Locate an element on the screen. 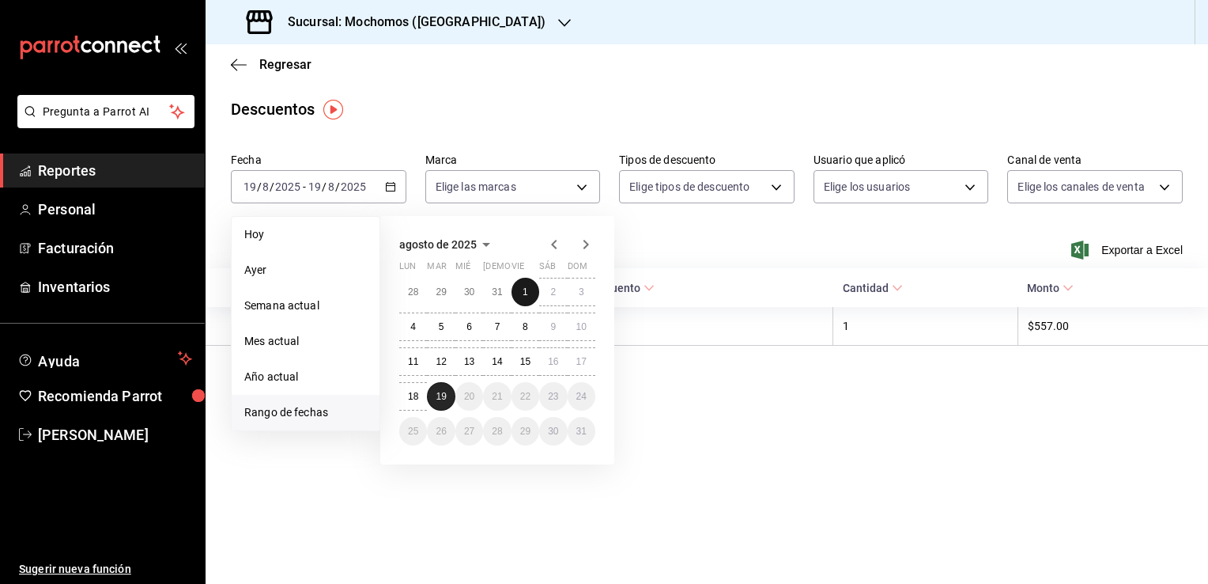 This screenshot has height=584, width=1208. abbr: lunes is located at coordinates (407, 269).